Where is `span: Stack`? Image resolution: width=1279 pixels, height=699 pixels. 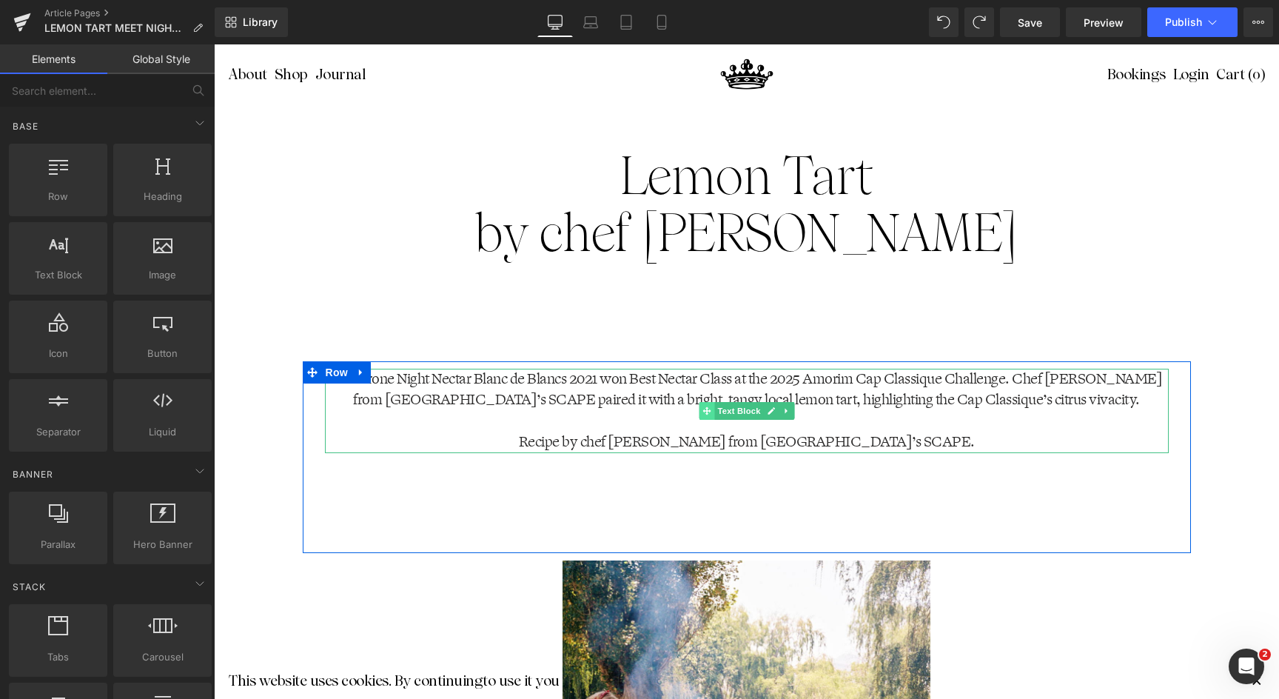 span: Stack is located at coordinates (29, 586).